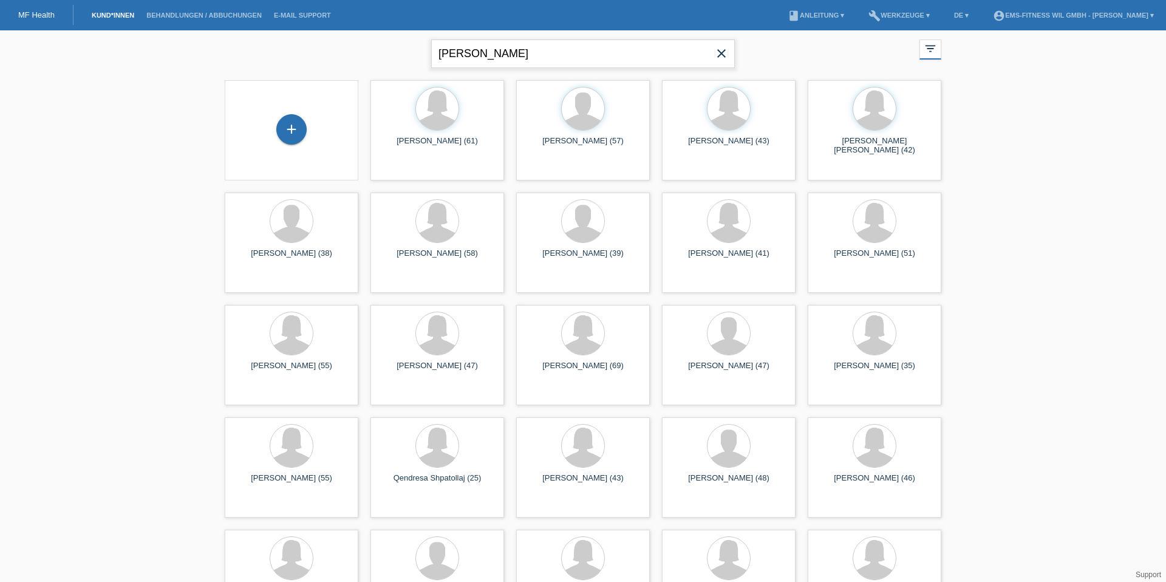  I want to click on a: Behandlungen / Abbuchungen, so click(204, 15).